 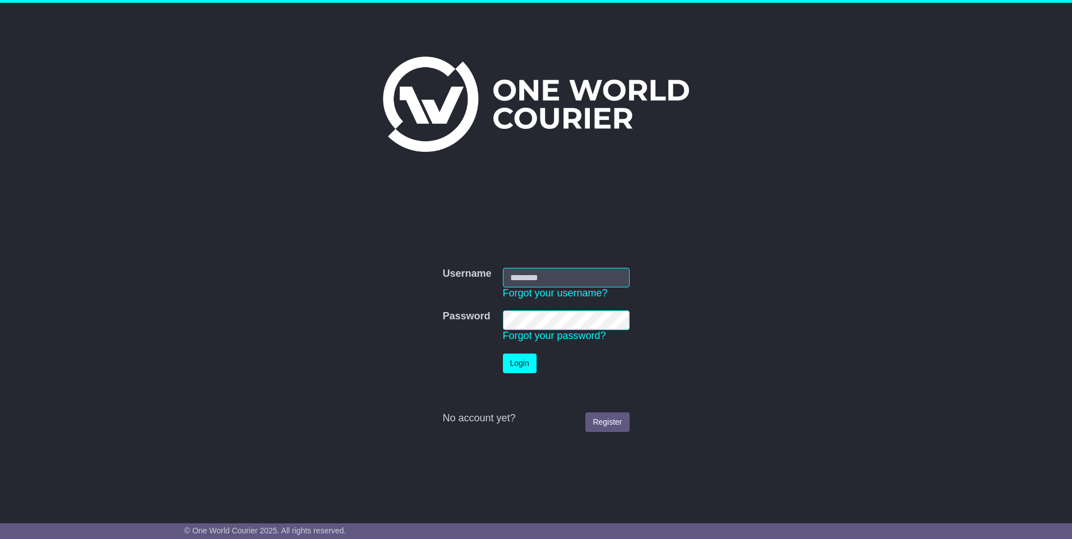 I want to click on button: Login, so click(x=520, y=363).